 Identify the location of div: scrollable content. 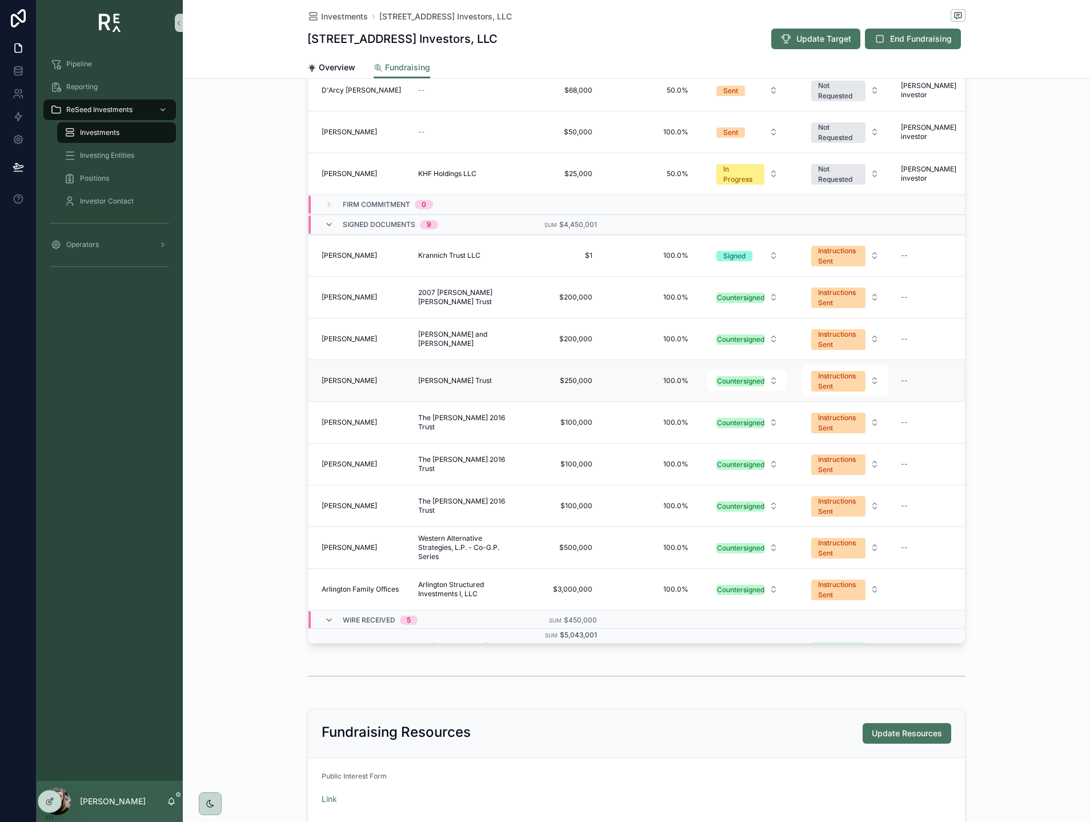
(110, 168).